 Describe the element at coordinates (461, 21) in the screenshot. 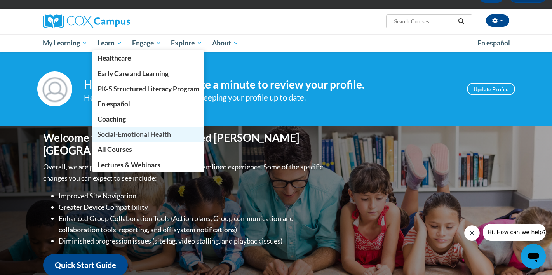

I see `button: Search` at that location.